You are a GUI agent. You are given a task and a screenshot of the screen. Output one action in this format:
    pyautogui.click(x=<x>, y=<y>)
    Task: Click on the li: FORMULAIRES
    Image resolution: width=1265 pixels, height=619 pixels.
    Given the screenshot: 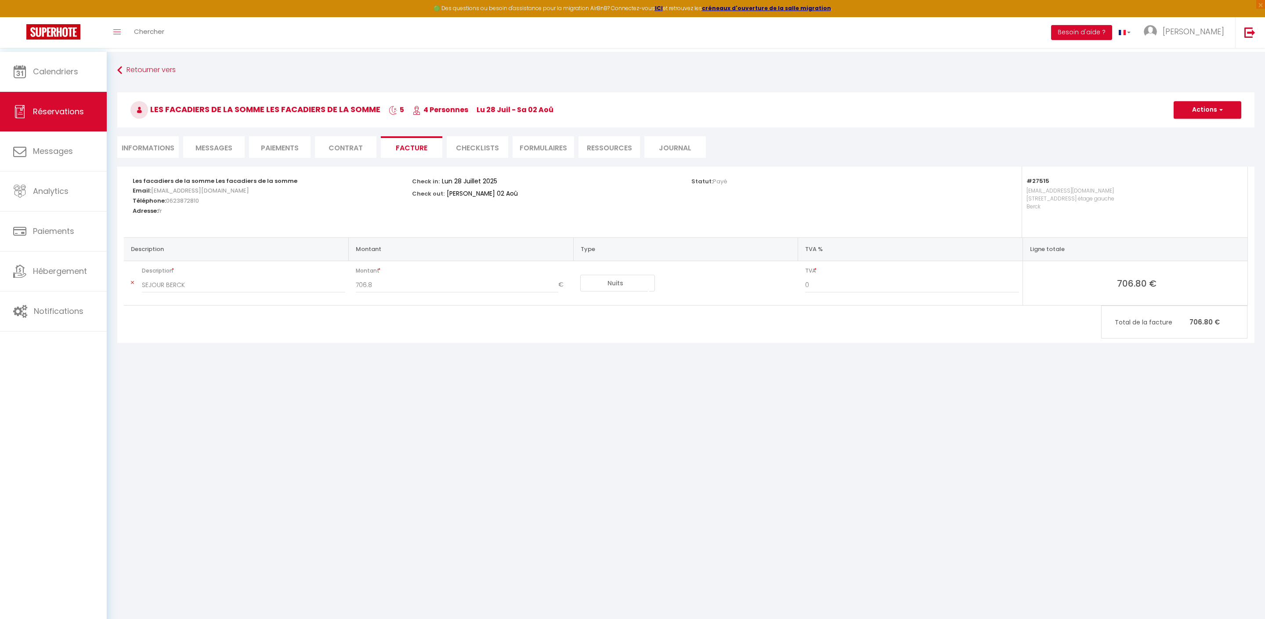 What is the action you would take?
    pyautogui.click(x=543, y=147)
    